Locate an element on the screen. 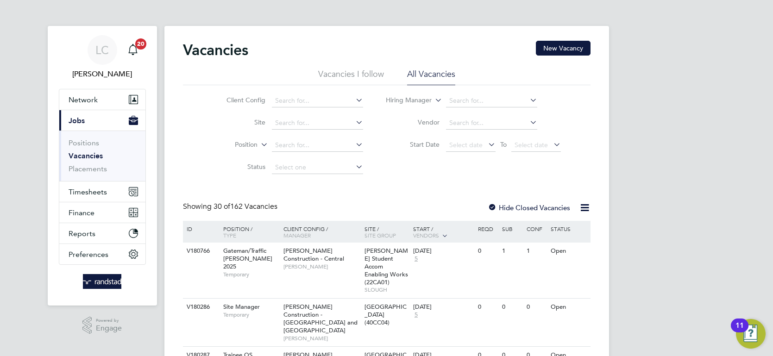 Image resolution: width=773 pixels, height=356 pixels. div: Reqd is located at coordinates (488, 229).